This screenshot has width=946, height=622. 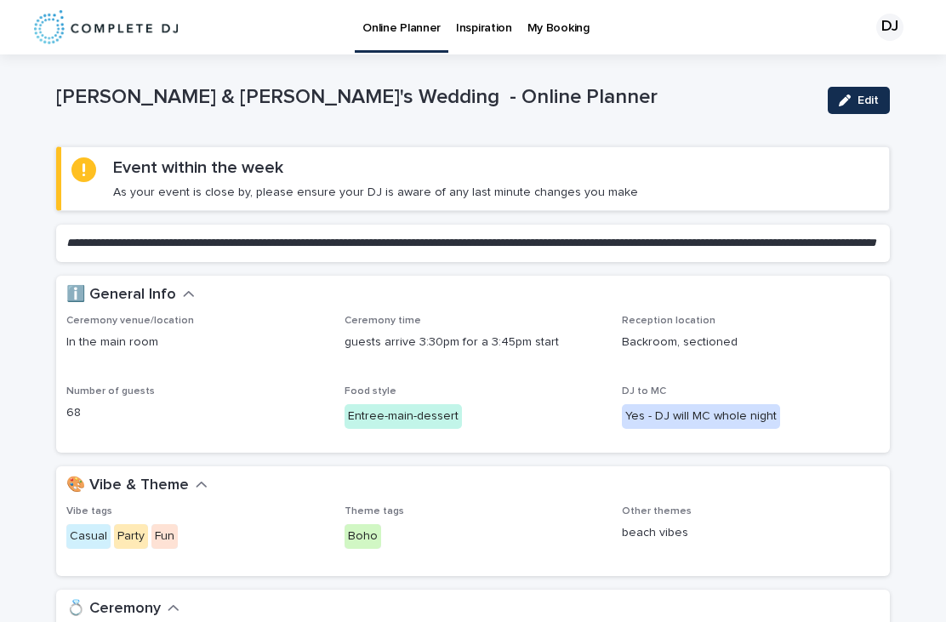 What do you see at coordinates (130, 295) in the screenshot?
I see `button: ℹ️ General Info` at bounding box center [130, 295].